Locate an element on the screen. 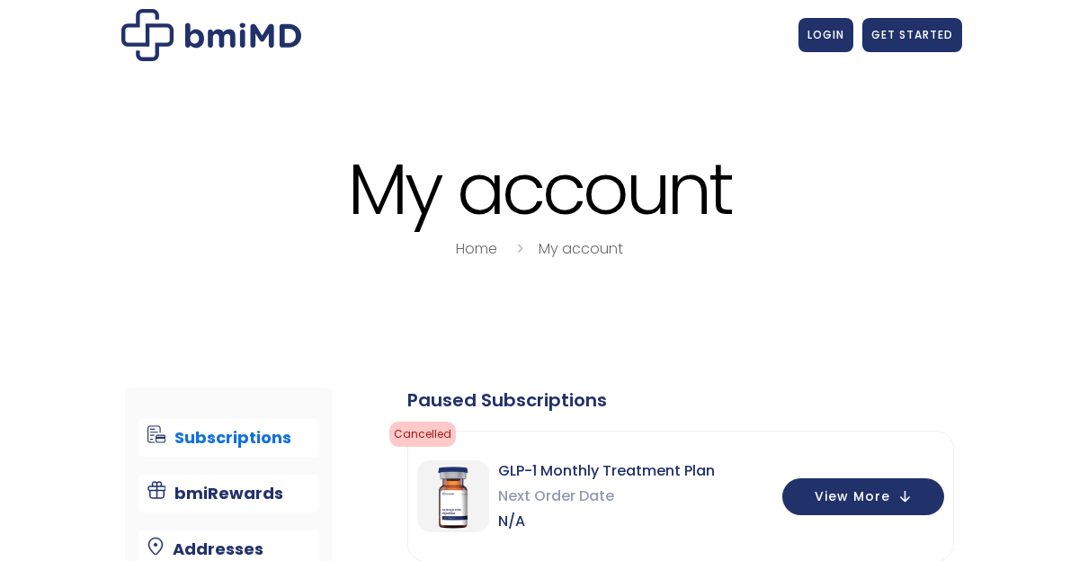 The height and width of the screenshot is (561, 1079). img: GLP-1 Monthly Treatment Plan is located at coordinates (453, 497).